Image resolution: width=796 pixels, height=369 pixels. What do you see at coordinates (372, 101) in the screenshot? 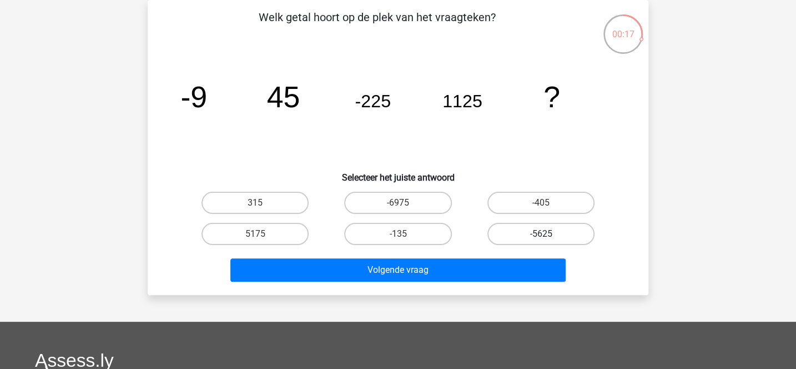
I see `tspan: -225` at bounding box center [372, 101].